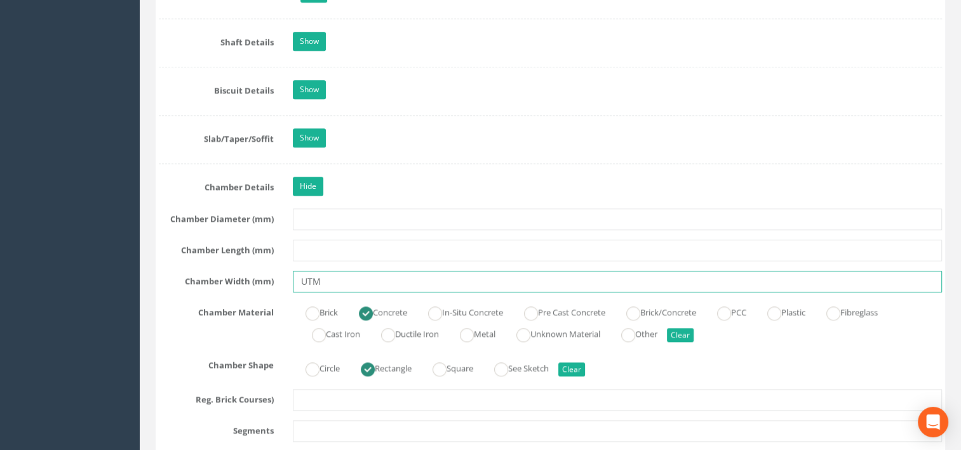 The height and width of the screenshot is (450, 961). Describe the element at coordinates (316, 366) in the screenshot. I see `label: Circle` at that location.